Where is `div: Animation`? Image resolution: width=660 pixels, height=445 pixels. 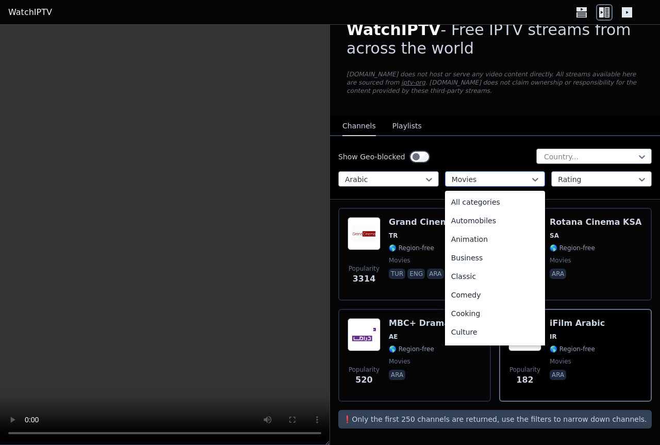
div: Animation is located at coordinates (495, 239).